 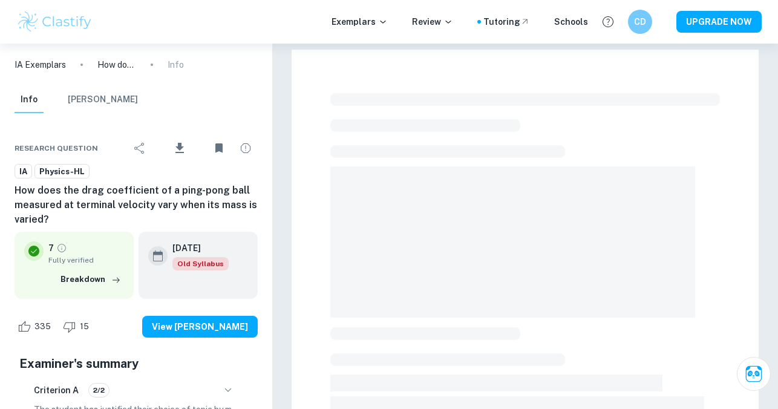 What do you see at coordinates (40, 65) in the screenshot?
I see `a: IA Exemplars` at bounding box center [40, 65].